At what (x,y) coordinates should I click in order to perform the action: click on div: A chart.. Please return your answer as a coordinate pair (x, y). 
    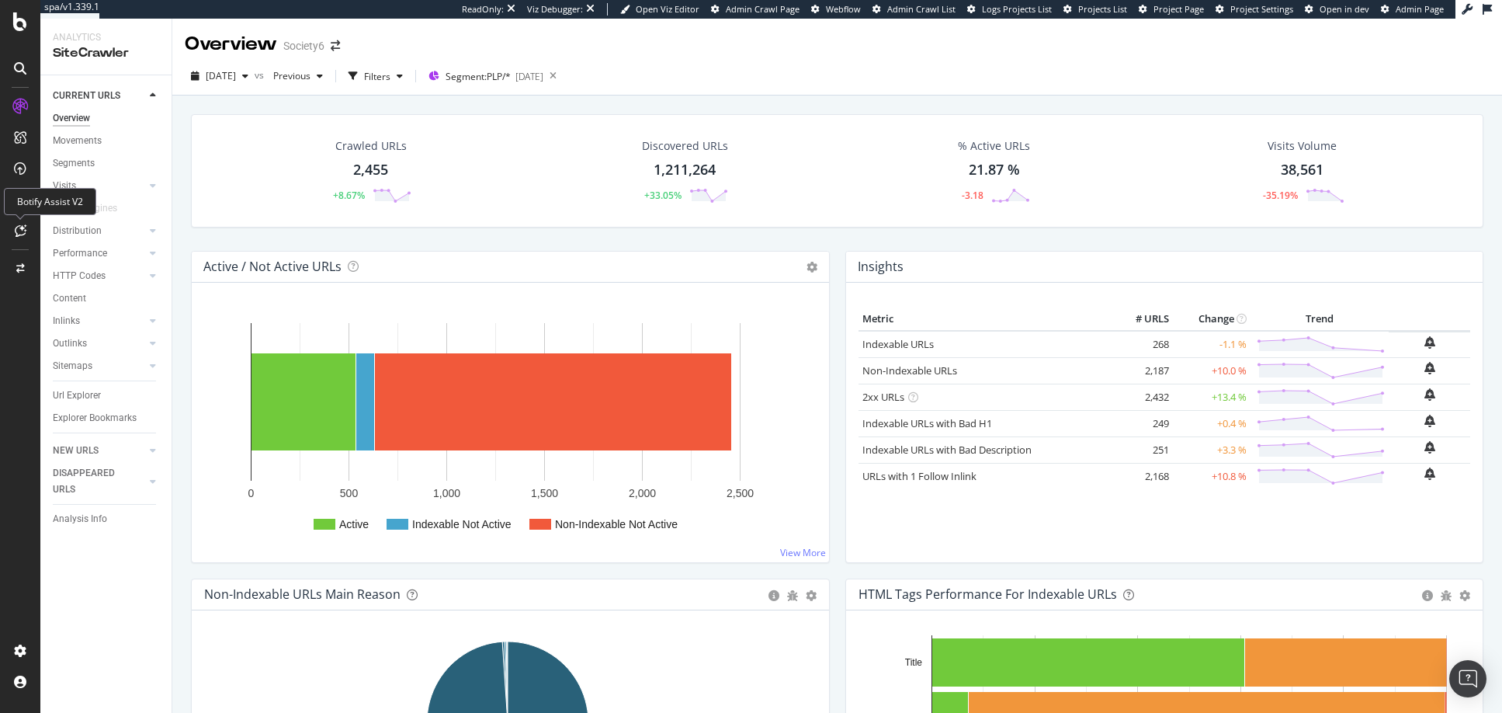
    Looking at the image, I should click on (510, 428).